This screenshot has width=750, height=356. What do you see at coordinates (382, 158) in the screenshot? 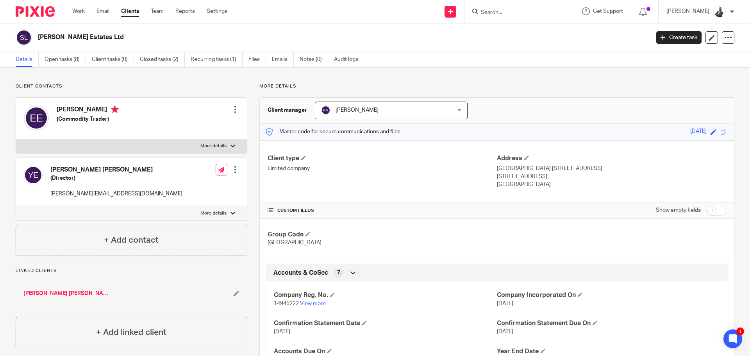
I see `h4: Client type` at bounding box center [382, 158].